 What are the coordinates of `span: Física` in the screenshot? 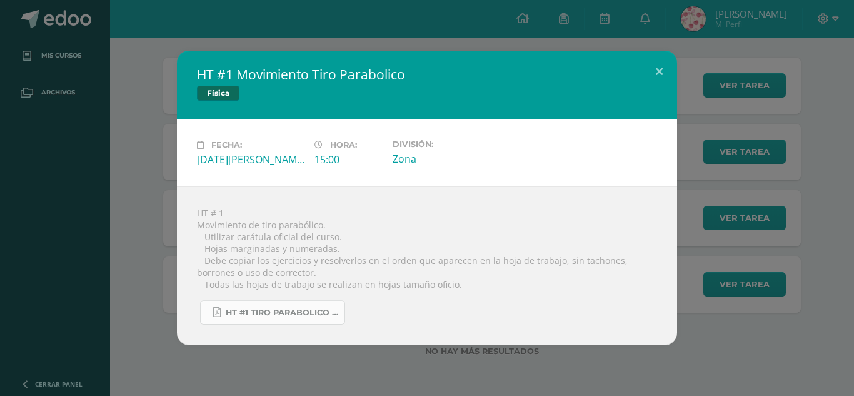 It's located at (218, 93).